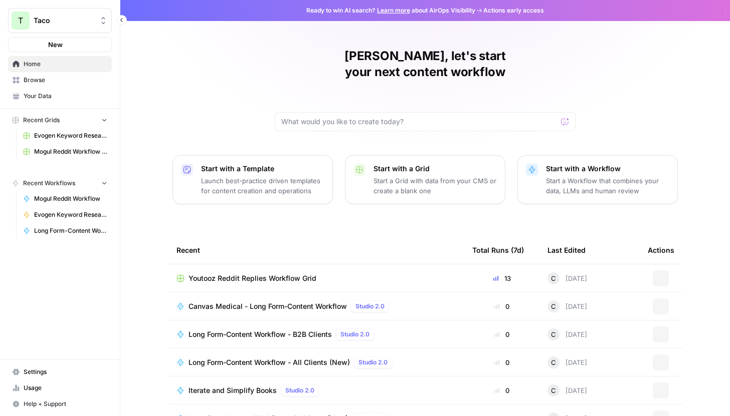 This screenshot has width=730, height=416. What do you see at coordinates (260, 335) in the screenshot?
I see `span: Long Form-Content Workflow - B2B Clients` at bounding box center [260, 335].